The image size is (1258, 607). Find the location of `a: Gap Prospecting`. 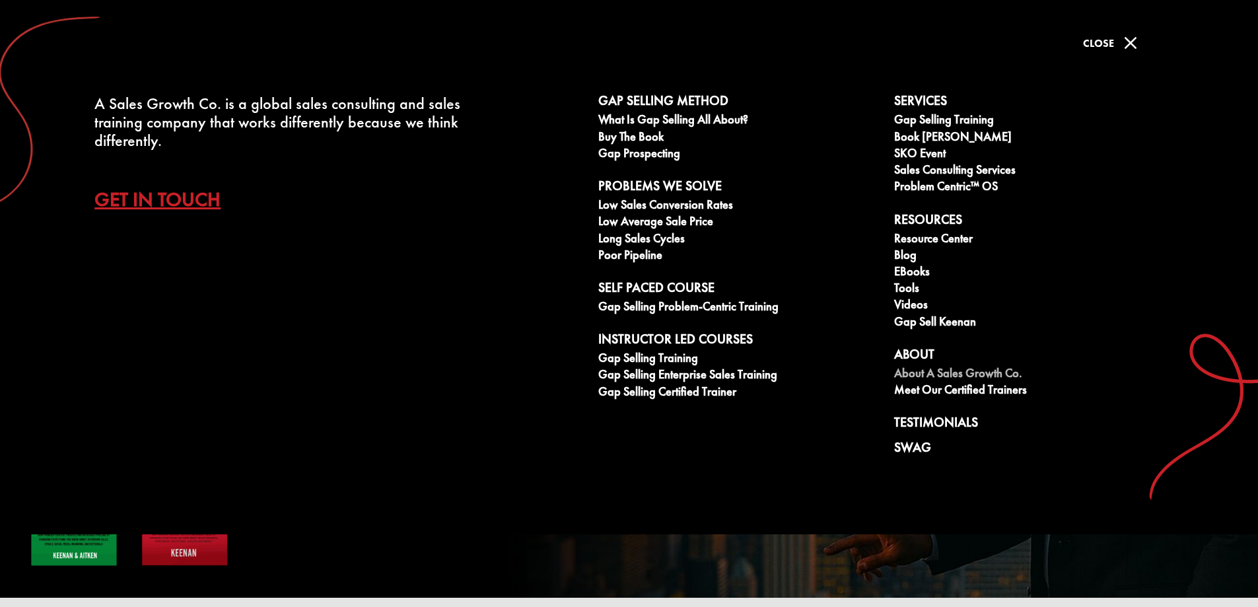

a: Gap Prospecting is located at coordinates (739, 155).